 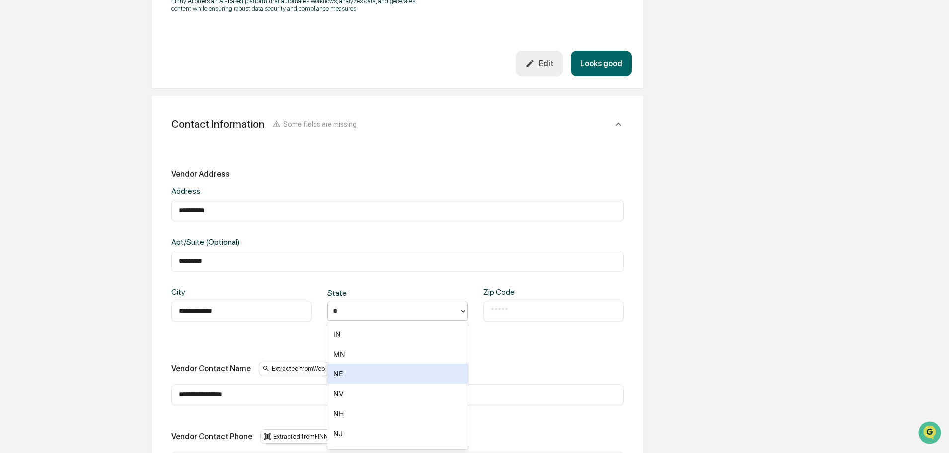 I want to click on a: 🗄️Attestations, so click(x=97, y=130).